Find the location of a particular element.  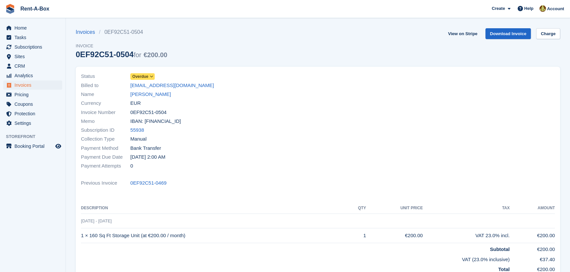

span: Storefront is located at coordinates (36, 137).